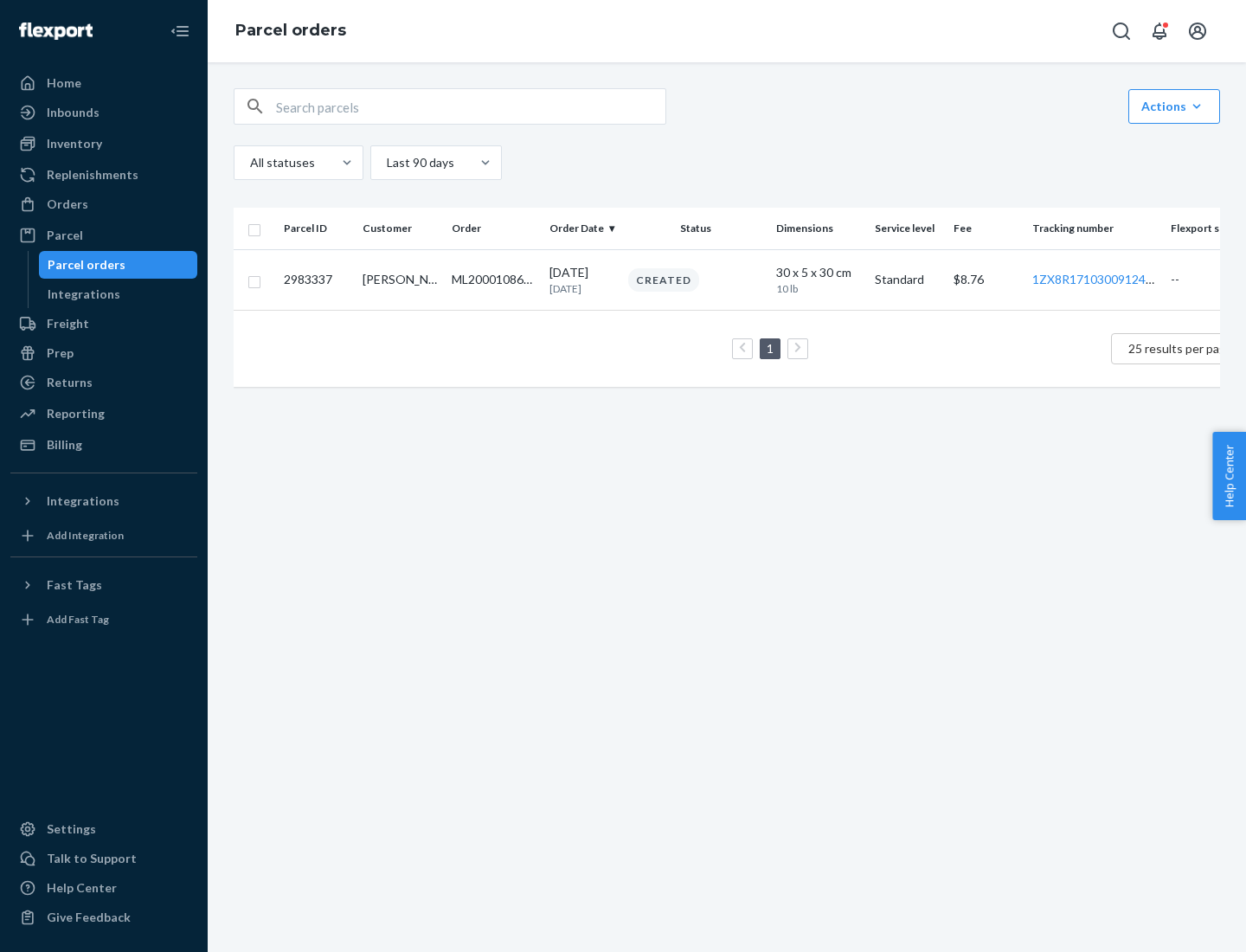 This screenshot has width=1246, height=952. I want to click on div: Settings, so click(71, 829).